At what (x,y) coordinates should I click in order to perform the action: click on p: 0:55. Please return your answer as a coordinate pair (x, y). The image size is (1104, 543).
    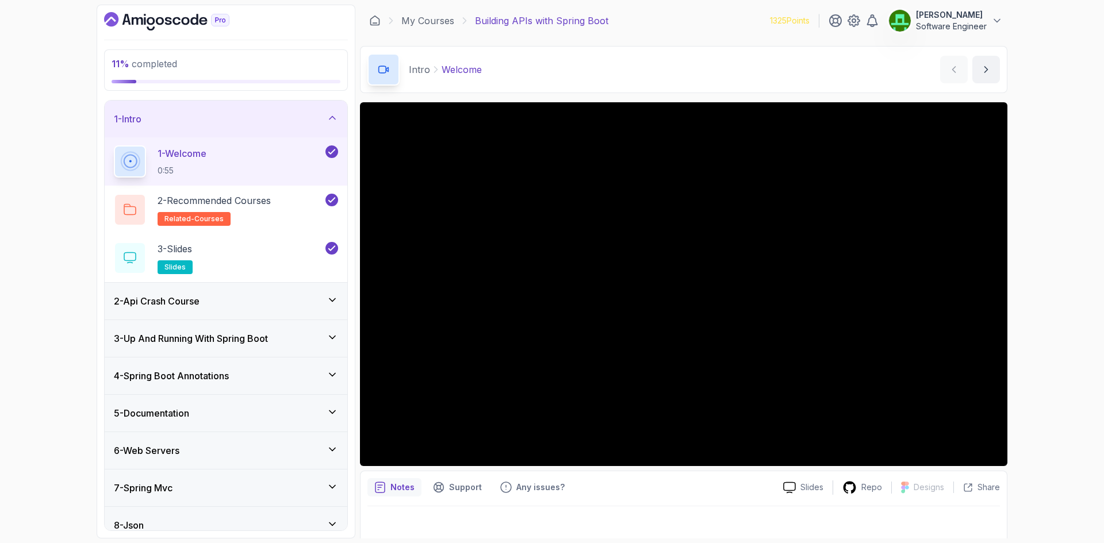
    Looking at the image, I should click on (182, 171).